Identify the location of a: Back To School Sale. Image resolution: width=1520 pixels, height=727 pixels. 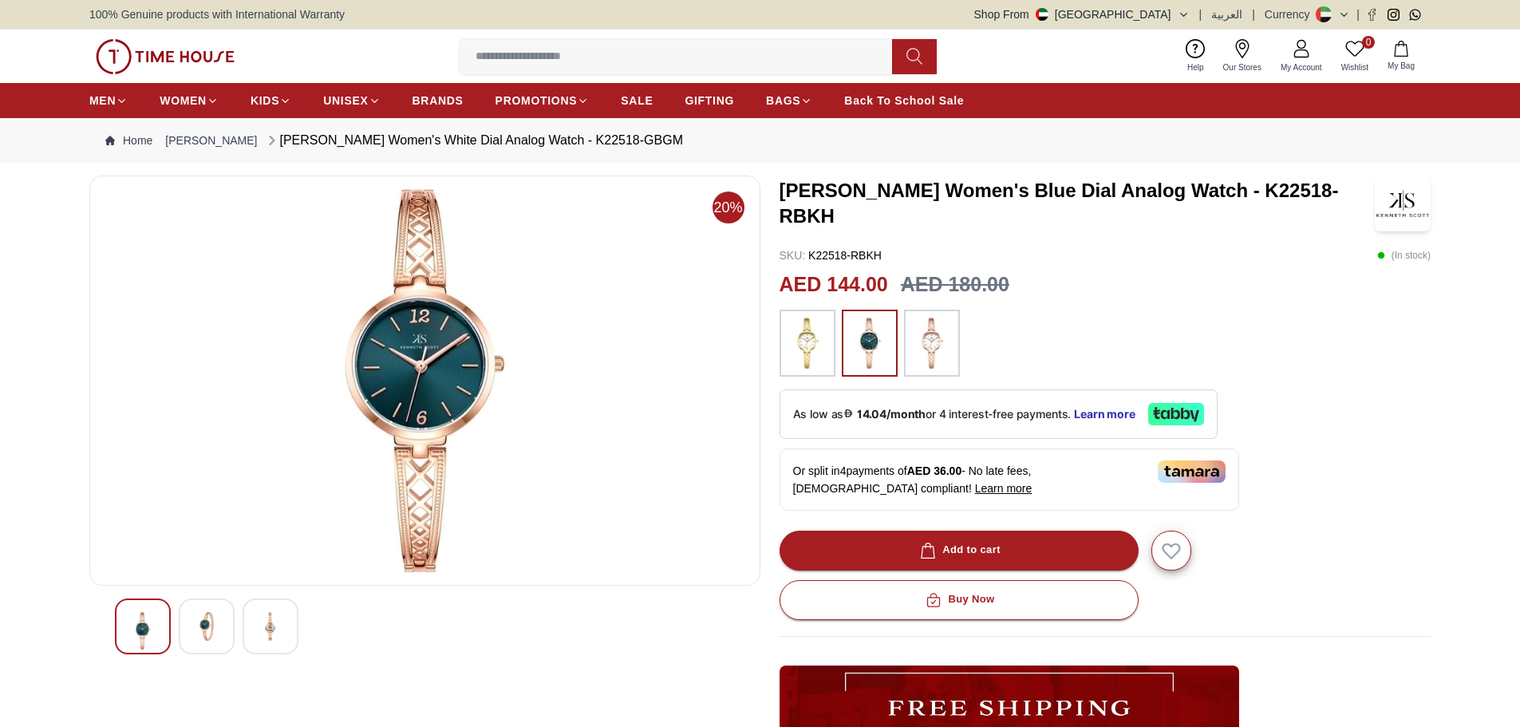
(904, 101).